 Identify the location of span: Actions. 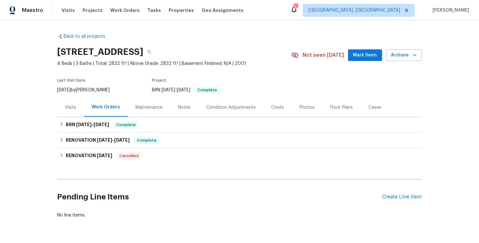
(404, 55).